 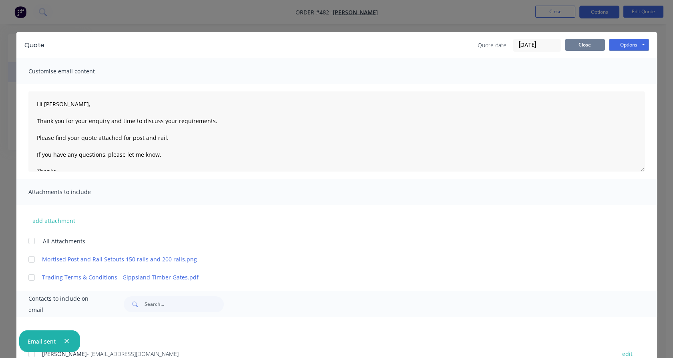 I want to click on span: Contacts to include on email, so click(x=66, y=304).